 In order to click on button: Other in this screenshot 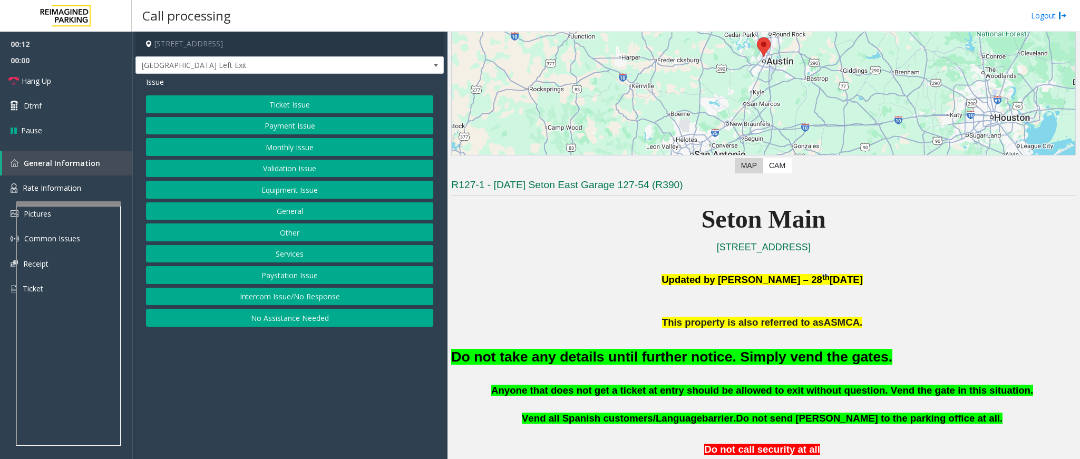, I will do `click(289, 232)`.